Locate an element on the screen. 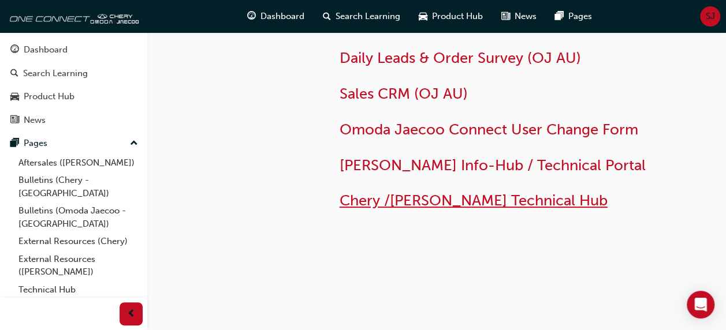 The width and height of the screenshot is (726, 330). span: Daily Leads & Order Survey (OJ AU) is located at coordinates (460, 58).